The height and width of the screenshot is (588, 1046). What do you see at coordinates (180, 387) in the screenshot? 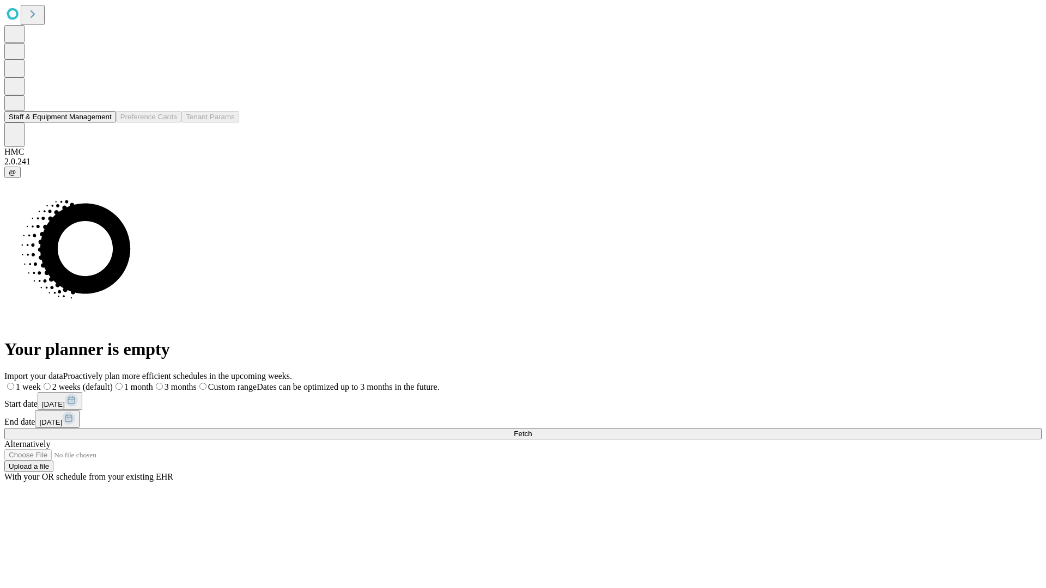
I see `span: 3 months` at bounding box center [180, 387].